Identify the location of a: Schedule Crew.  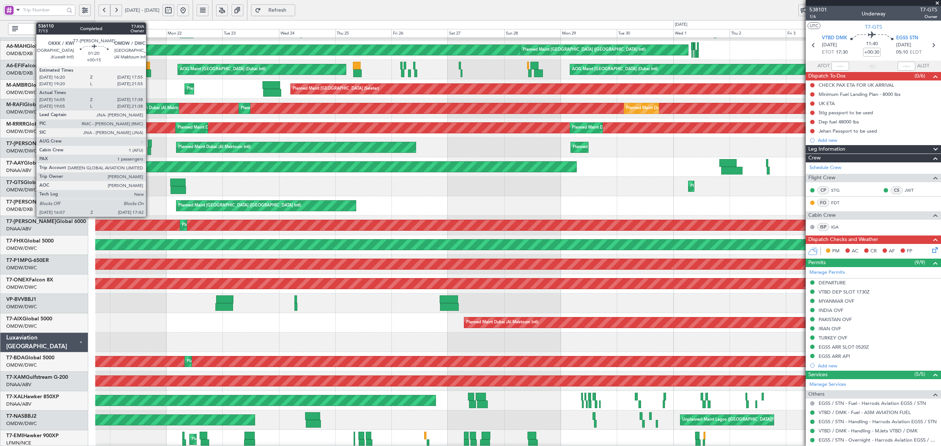
(825, 168).